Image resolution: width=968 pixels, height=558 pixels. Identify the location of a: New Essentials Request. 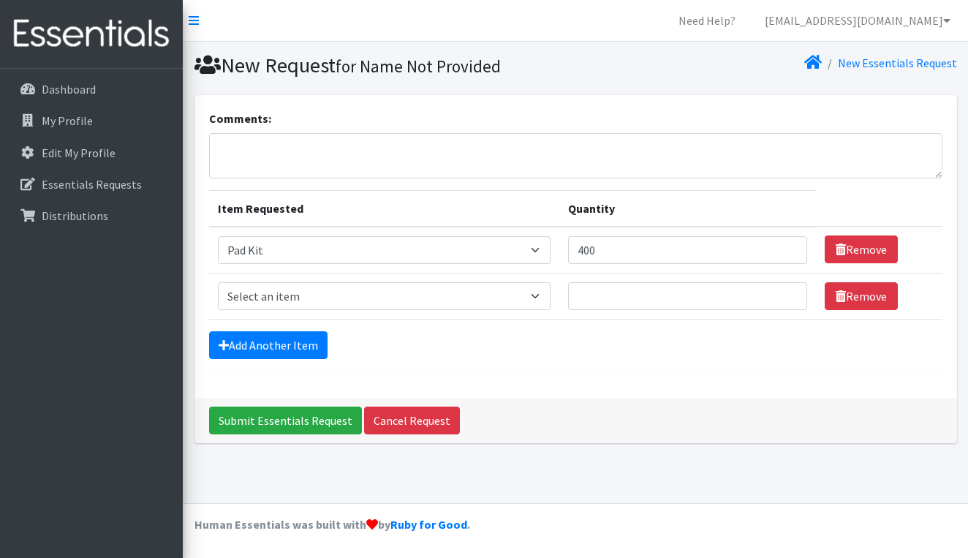
(897, 63).